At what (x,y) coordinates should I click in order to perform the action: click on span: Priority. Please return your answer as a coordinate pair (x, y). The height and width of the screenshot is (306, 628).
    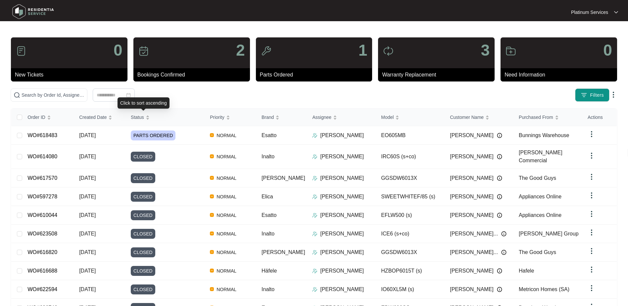
    Looking at the image, I should click on (217, 117).